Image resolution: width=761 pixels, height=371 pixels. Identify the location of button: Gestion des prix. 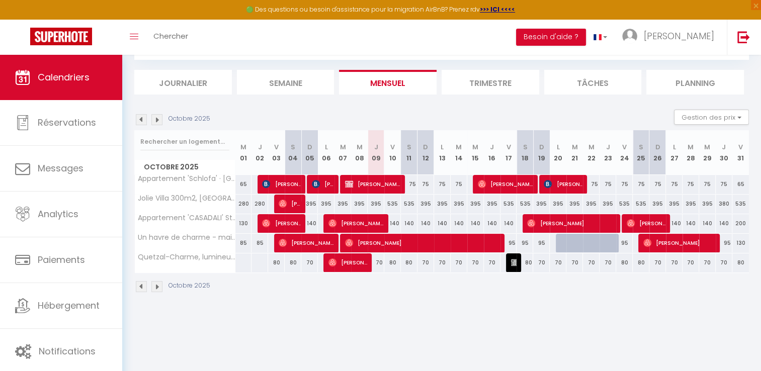
(711, 117).